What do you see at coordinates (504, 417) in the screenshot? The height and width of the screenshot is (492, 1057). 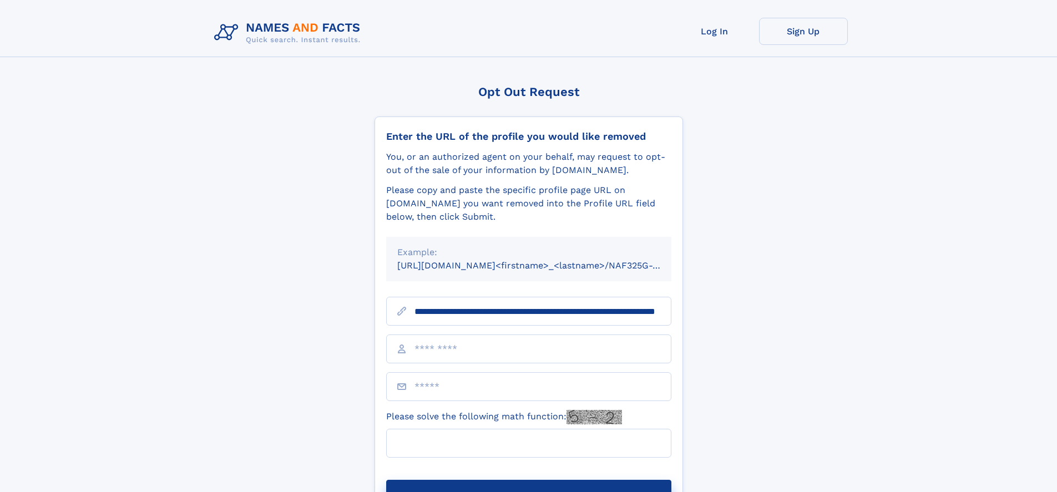 I see `label: Please solve the following math function:` at bounding box center [504, 417].